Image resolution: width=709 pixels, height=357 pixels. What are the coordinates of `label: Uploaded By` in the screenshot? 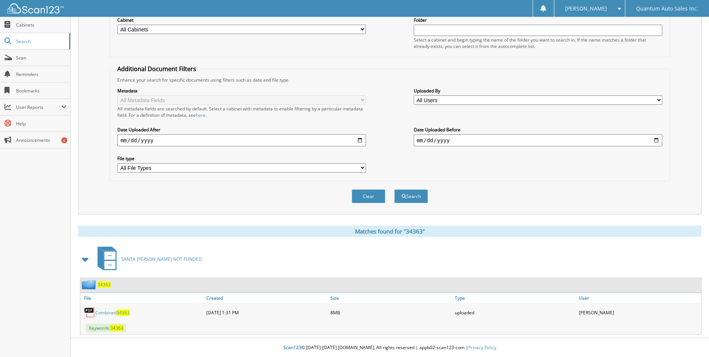 It's located at (538, 91).